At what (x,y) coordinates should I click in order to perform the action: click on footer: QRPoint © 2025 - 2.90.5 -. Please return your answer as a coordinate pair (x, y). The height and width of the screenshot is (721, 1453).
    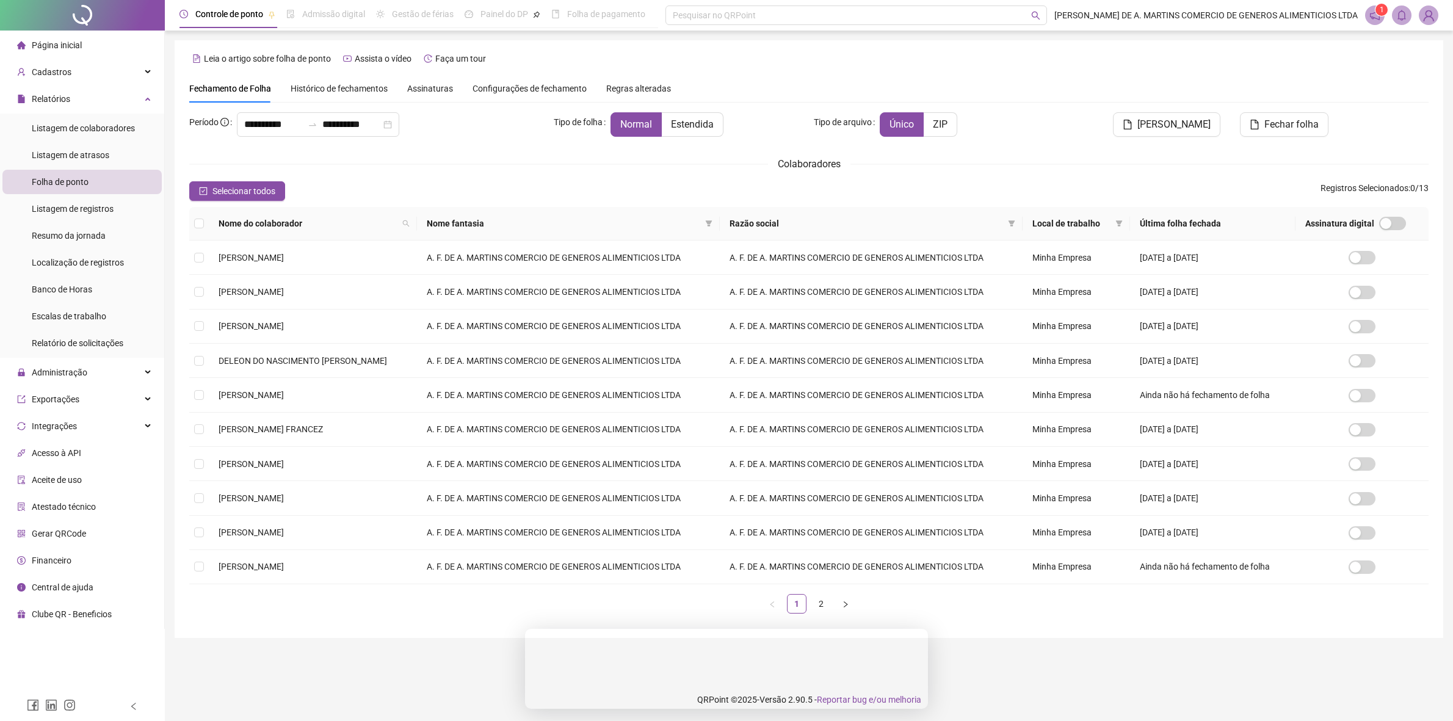
    Looking at the image, I should click on (809, 699).